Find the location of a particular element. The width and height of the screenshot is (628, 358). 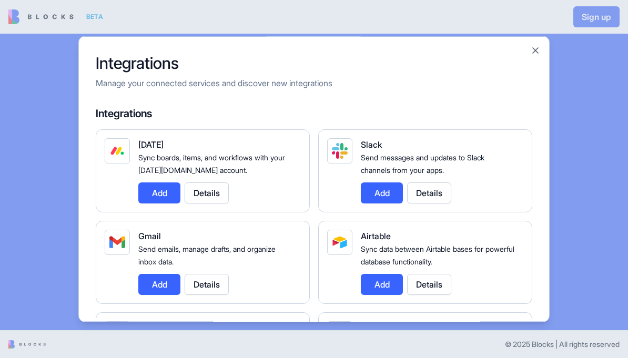

button: Close is located at coordinates (535, 50).